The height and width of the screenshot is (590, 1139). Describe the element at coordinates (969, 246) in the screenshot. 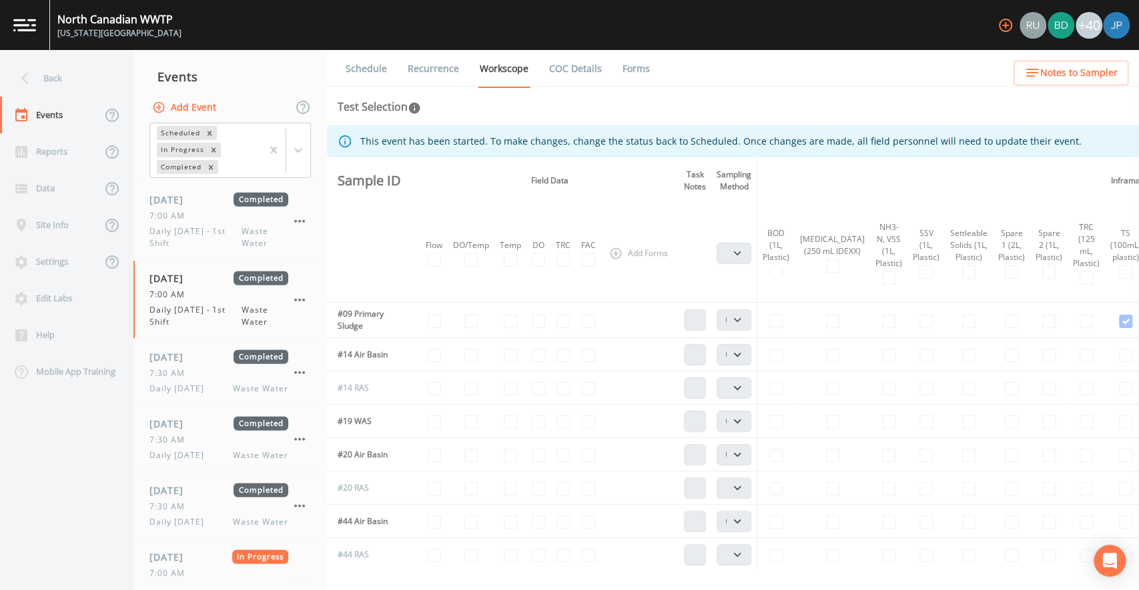

I see `div: Settleable Solids (1L, Plastic)` at that location.